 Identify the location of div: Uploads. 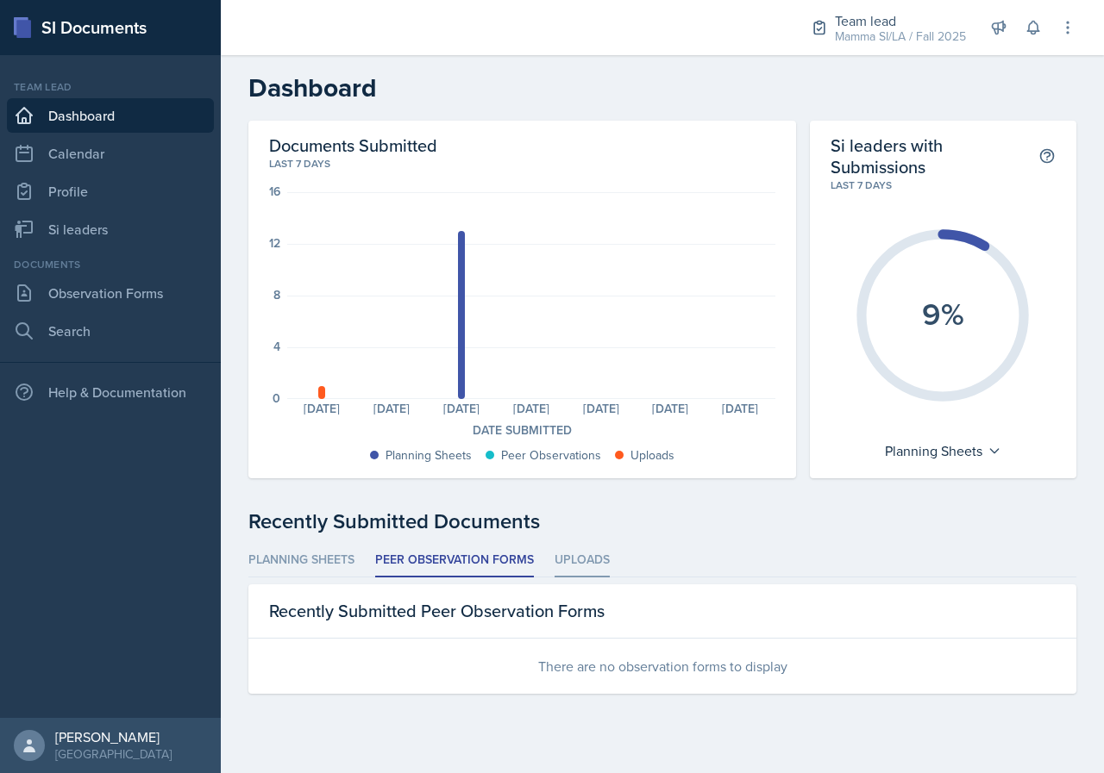
(652, 455).